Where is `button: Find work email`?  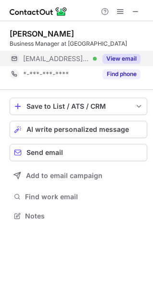 button: Find work email is located at coordinates (78, 197).